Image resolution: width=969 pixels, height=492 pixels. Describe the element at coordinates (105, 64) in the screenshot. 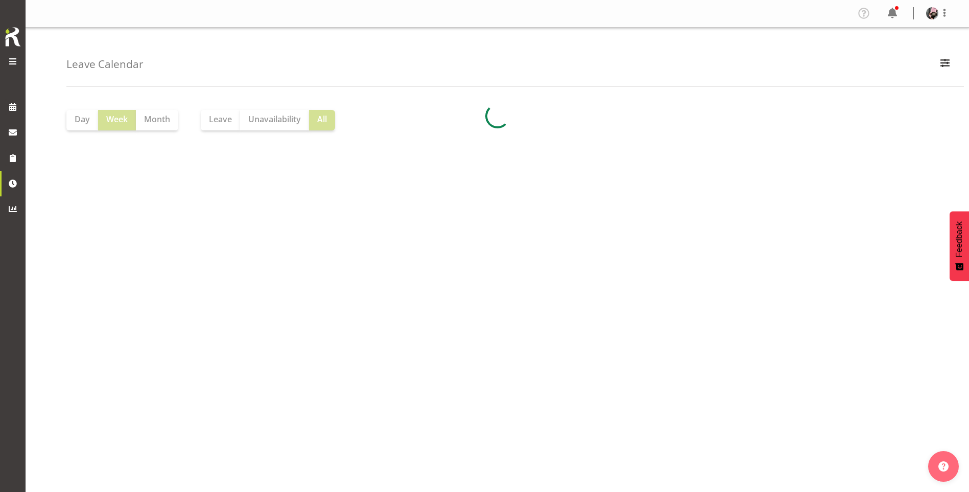

I see `h4: Leave Calendar` at that location.